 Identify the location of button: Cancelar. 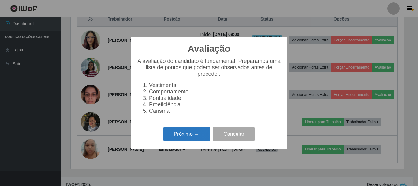
(234, 134).